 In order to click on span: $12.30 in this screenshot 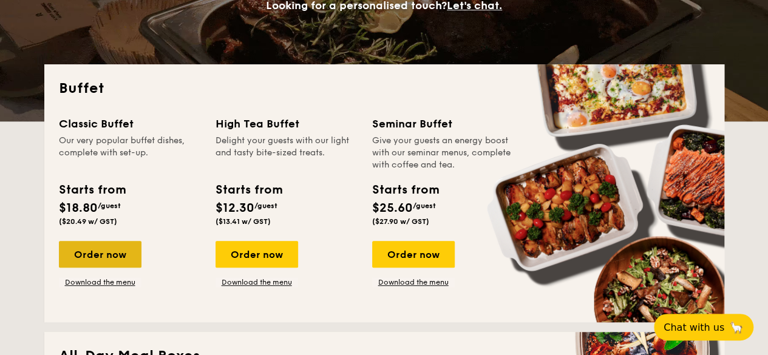, I will do `click(235, 208)`.